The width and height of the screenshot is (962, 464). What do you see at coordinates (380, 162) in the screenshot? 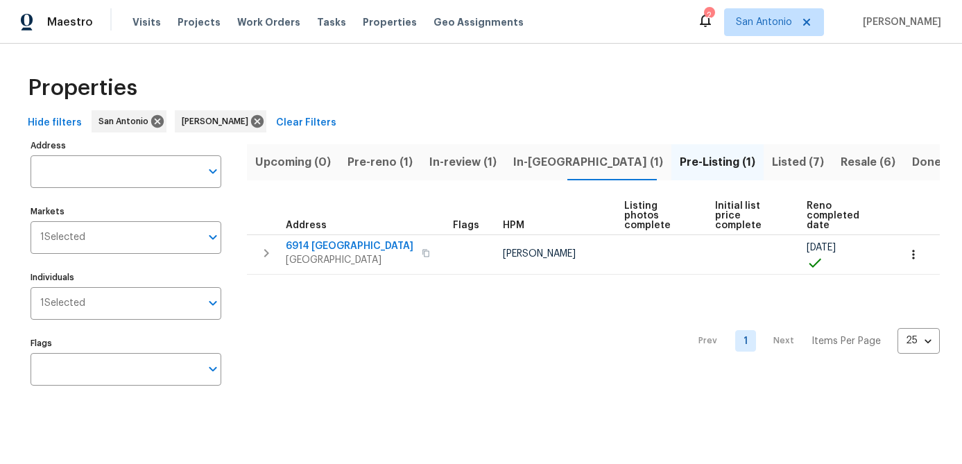
I see `span: Pre-reno (1)` at bounding box center [380, 162].